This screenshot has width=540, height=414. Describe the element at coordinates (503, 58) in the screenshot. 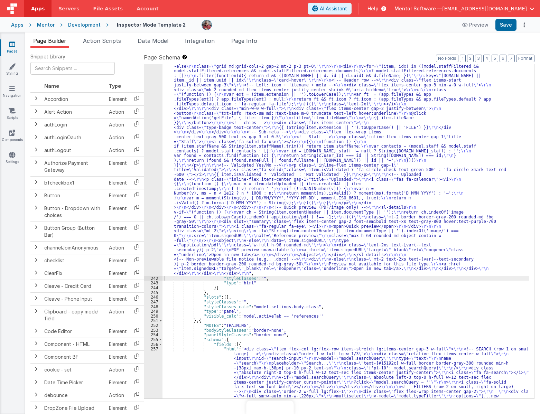

I see `button: 6` at that location.